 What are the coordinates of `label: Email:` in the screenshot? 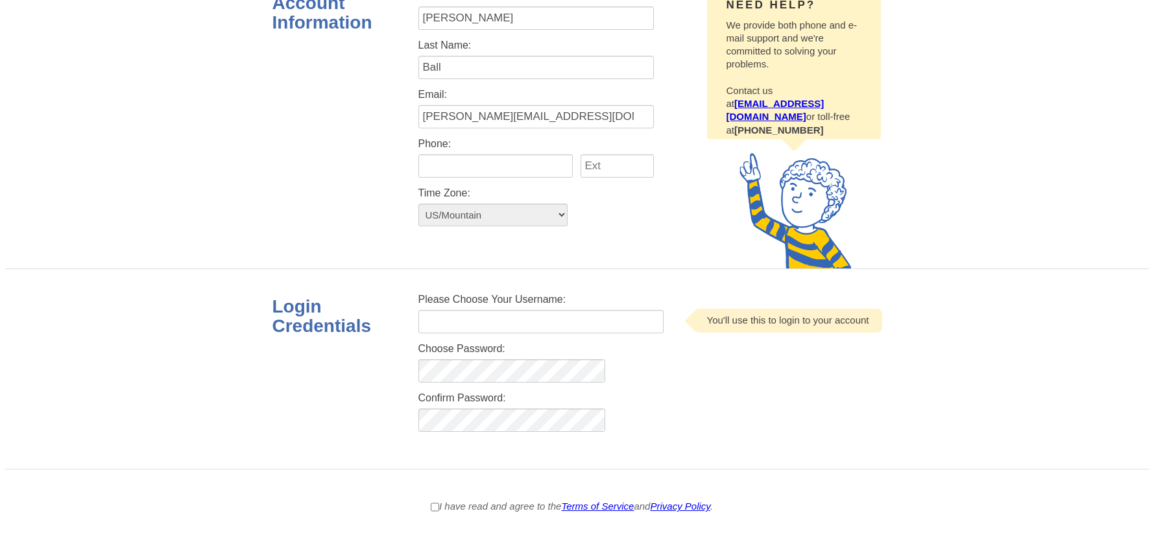 It's located at (650, 95).